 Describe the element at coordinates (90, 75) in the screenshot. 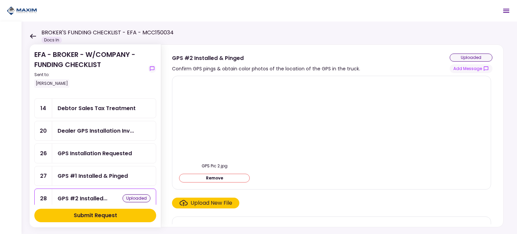

I see `div: Sent to:` at that location.